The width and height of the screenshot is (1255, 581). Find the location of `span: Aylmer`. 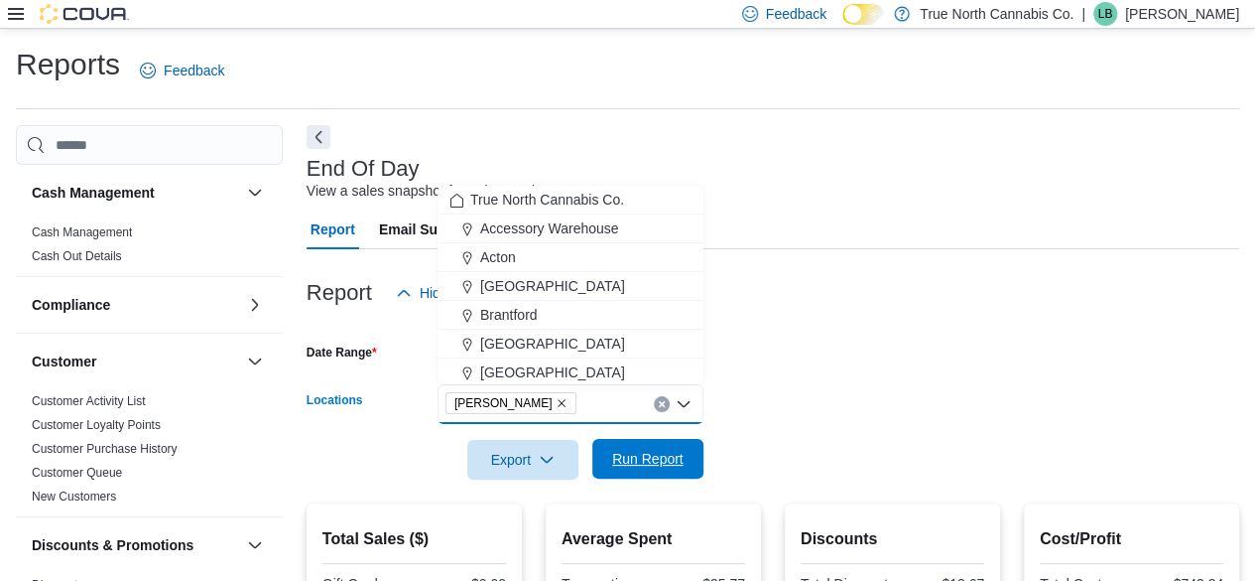

span: Aylmer is located at coordinates (511, 403).